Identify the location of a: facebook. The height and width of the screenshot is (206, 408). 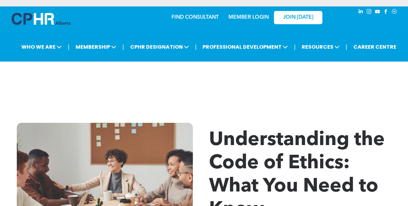
(386, 12).